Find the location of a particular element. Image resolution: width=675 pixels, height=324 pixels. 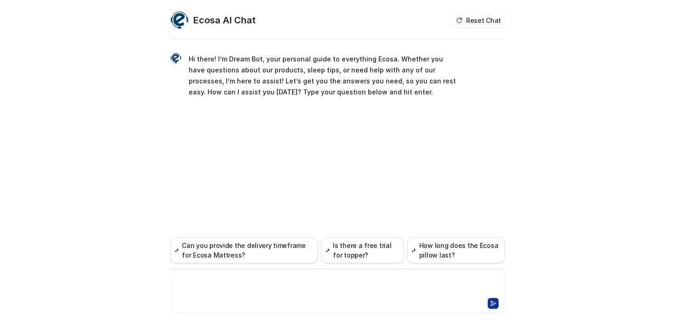

button: Is there a free trial for topper? is located at coordinates (362, 251).